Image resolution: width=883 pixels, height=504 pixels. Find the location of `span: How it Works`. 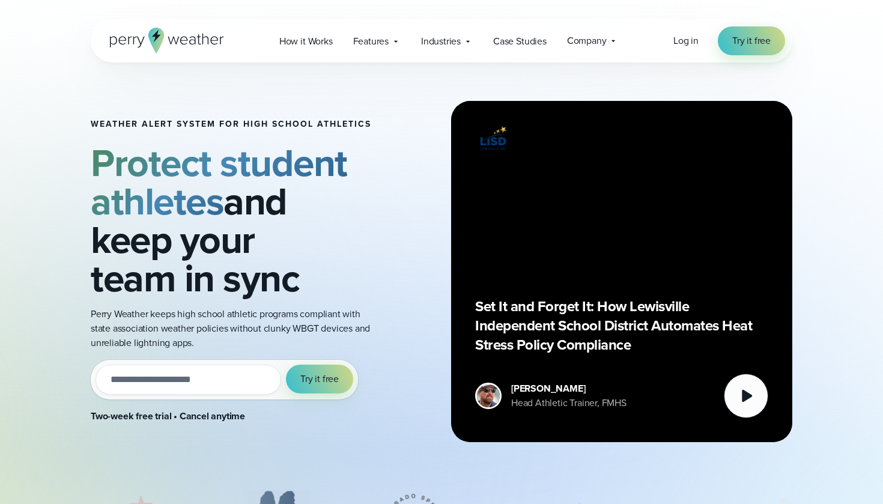

span: How it Works is located at coordinates (306, 41).